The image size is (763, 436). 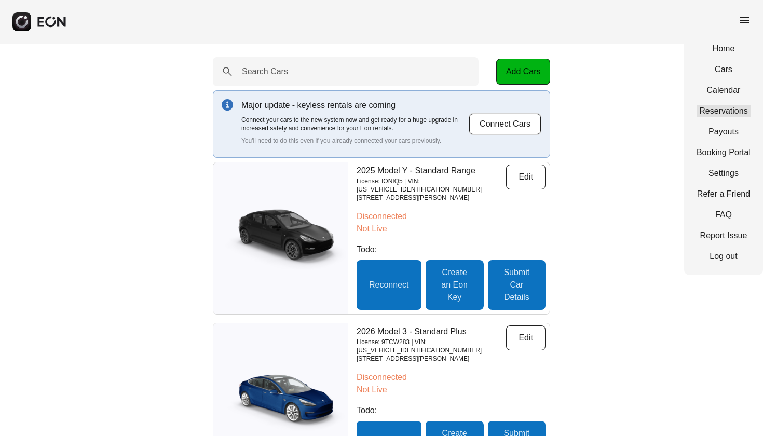 What do you see at coordinates (723, 215) in the screenshot?
I see `a: FAQ` at bounding box center [723, 215].